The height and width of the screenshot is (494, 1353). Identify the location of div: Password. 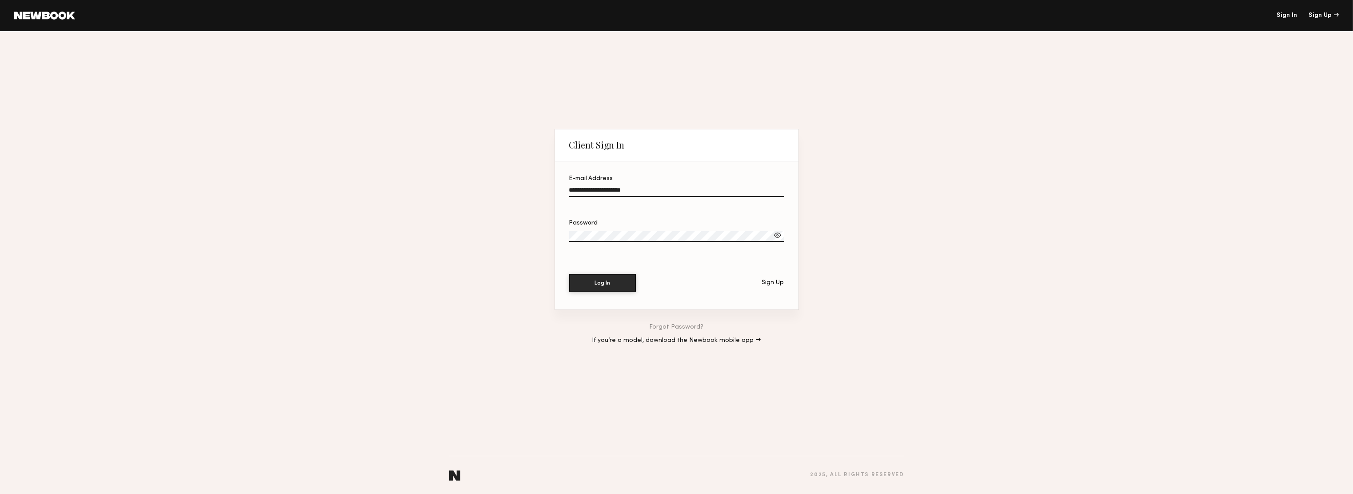
(677, 223).